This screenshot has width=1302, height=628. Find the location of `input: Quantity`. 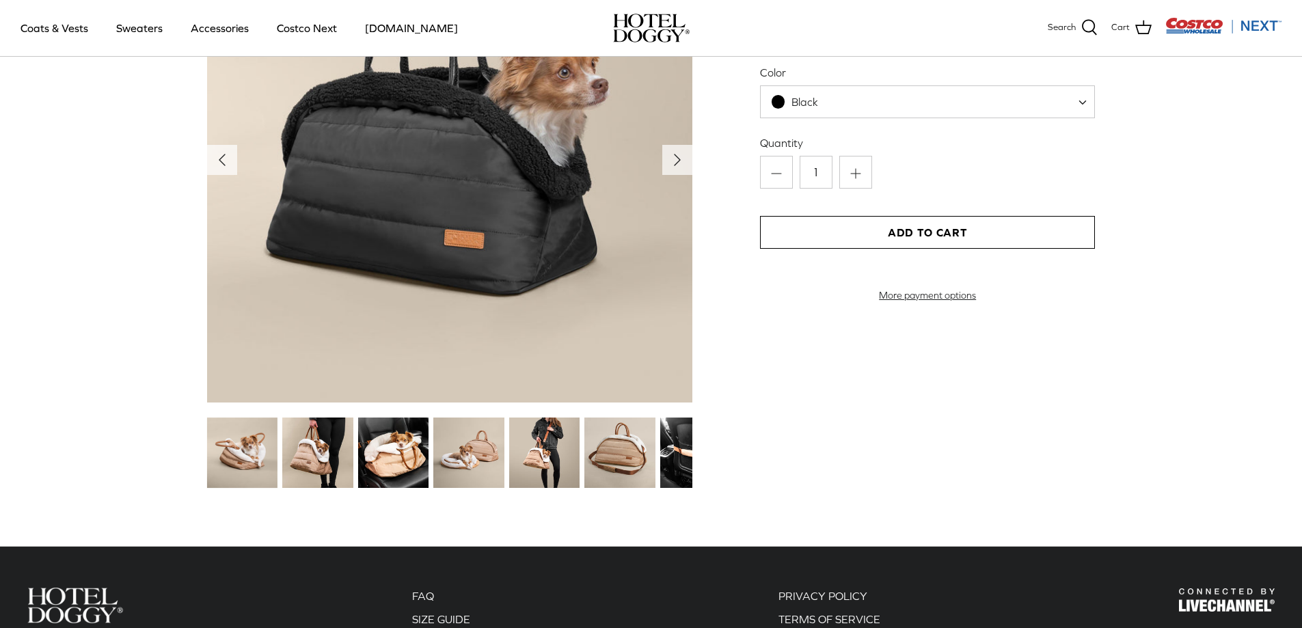

input: Quantity is located at coordinates (816, 172).